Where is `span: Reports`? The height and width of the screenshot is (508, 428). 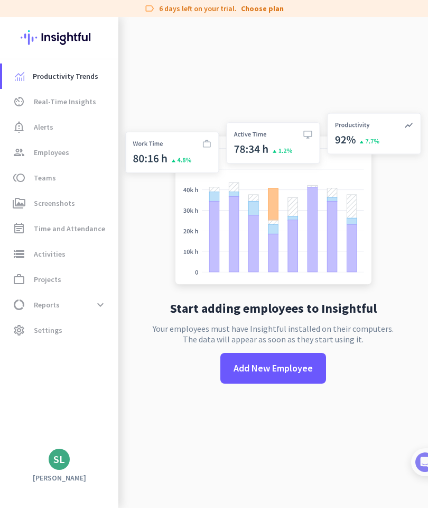 span: Reports is located at coordinates (47, 305).